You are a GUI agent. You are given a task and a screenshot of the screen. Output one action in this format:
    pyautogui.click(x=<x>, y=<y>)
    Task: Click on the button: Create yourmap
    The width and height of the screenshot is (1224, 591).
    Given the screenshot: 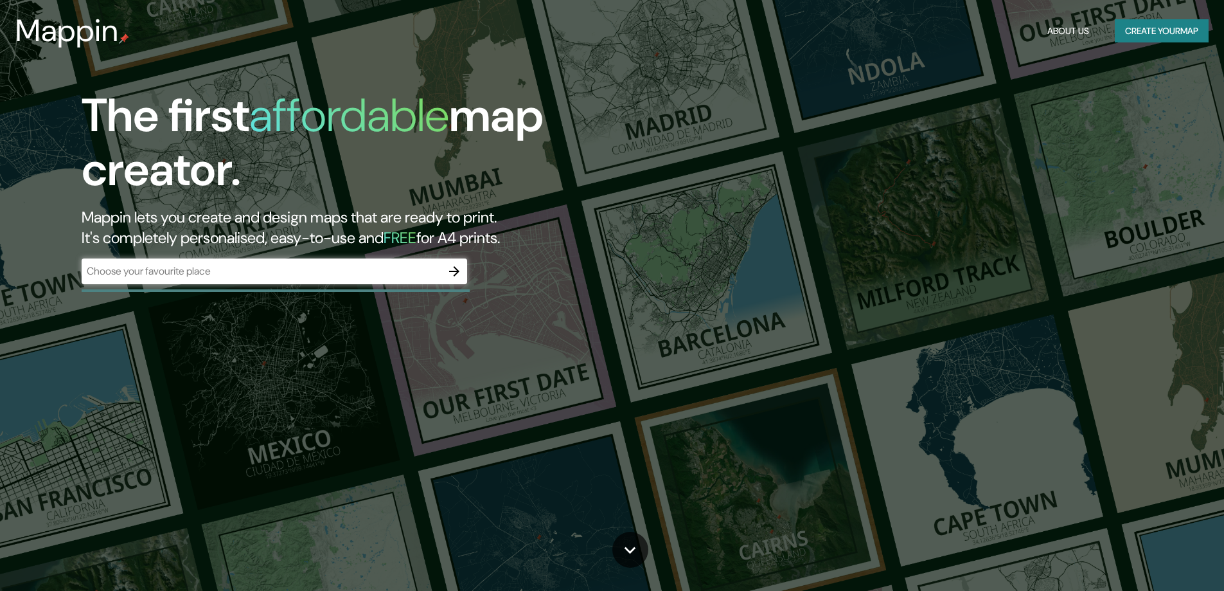 What is the action you would take?
    pyautogui.click(x=1162, y=31)
    